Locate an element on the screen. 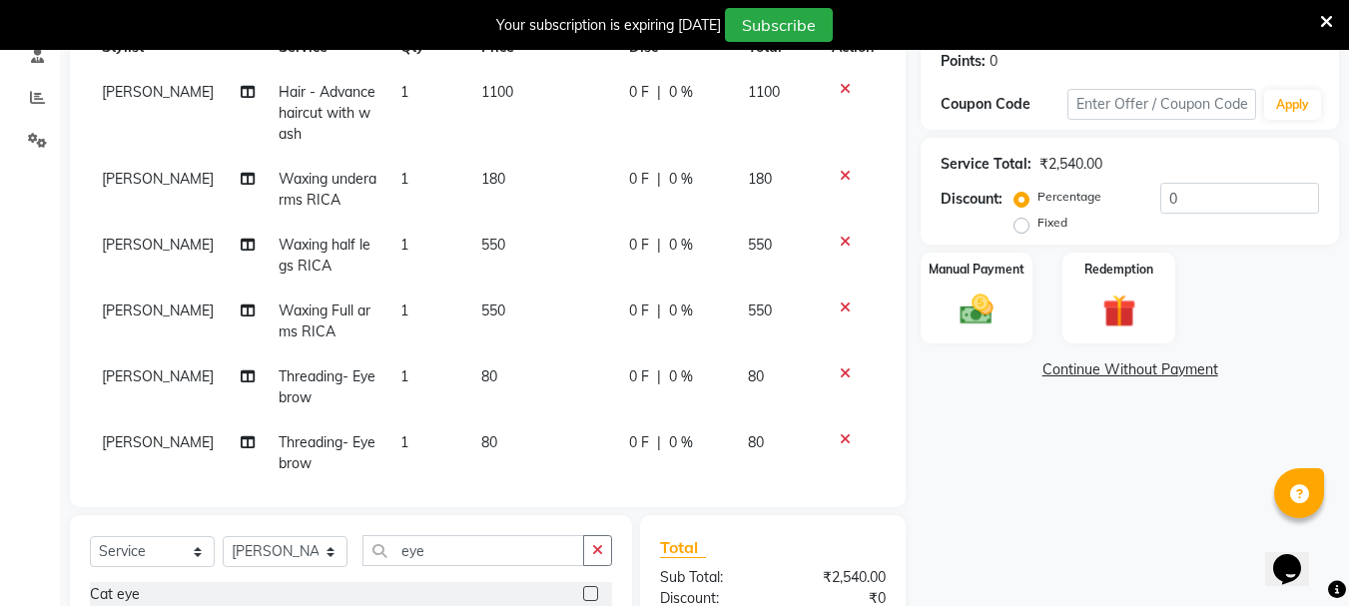 The image size is (1349, 606). img: _cash.svg is located at coordinates (977, 310).